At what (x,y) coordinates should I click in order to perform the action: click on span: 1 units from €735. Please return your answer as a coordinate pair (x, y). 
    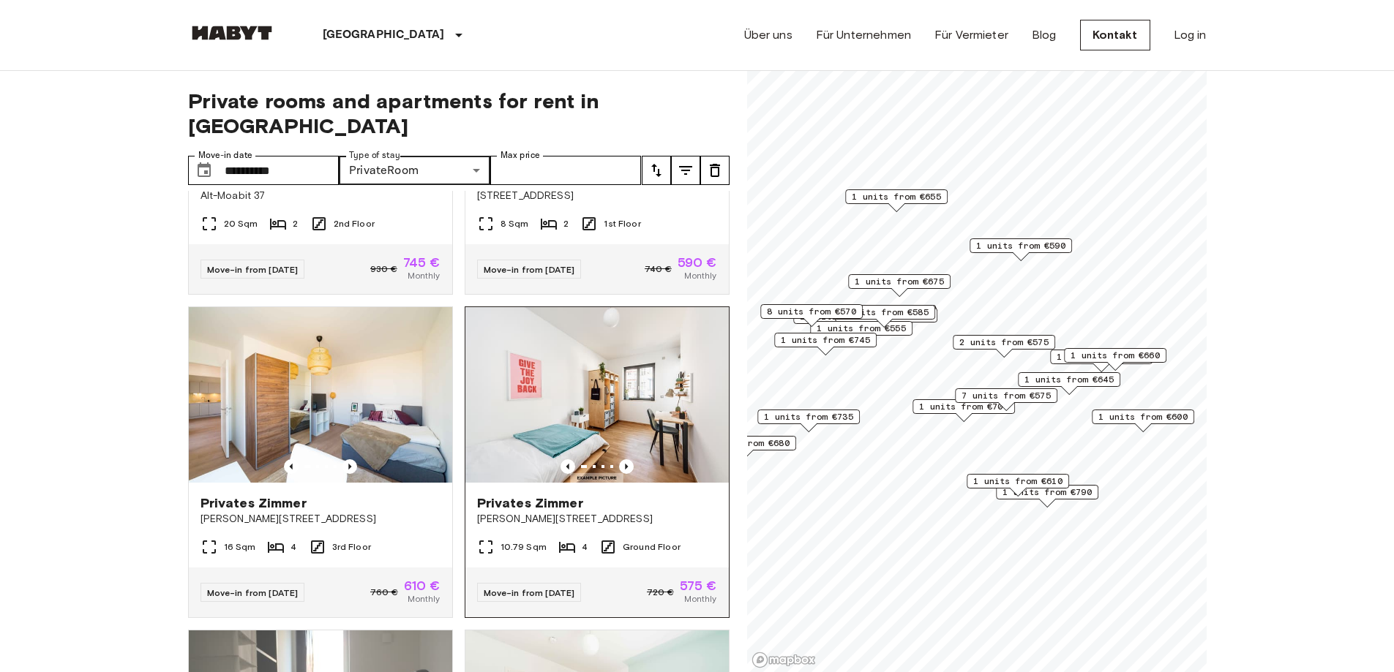
    Looking at the image, I should click on (809, 417).